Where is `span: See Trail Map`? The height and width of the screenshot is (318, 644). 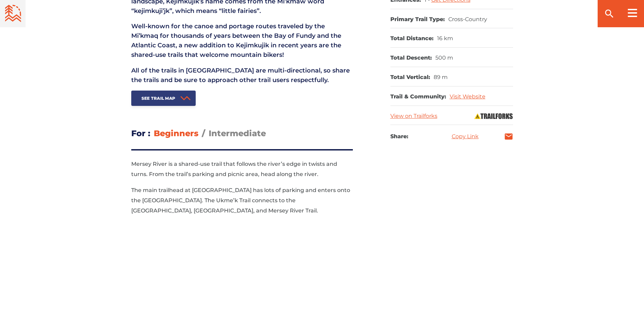 span: See Trail Map is located at coordinates (158, 98).